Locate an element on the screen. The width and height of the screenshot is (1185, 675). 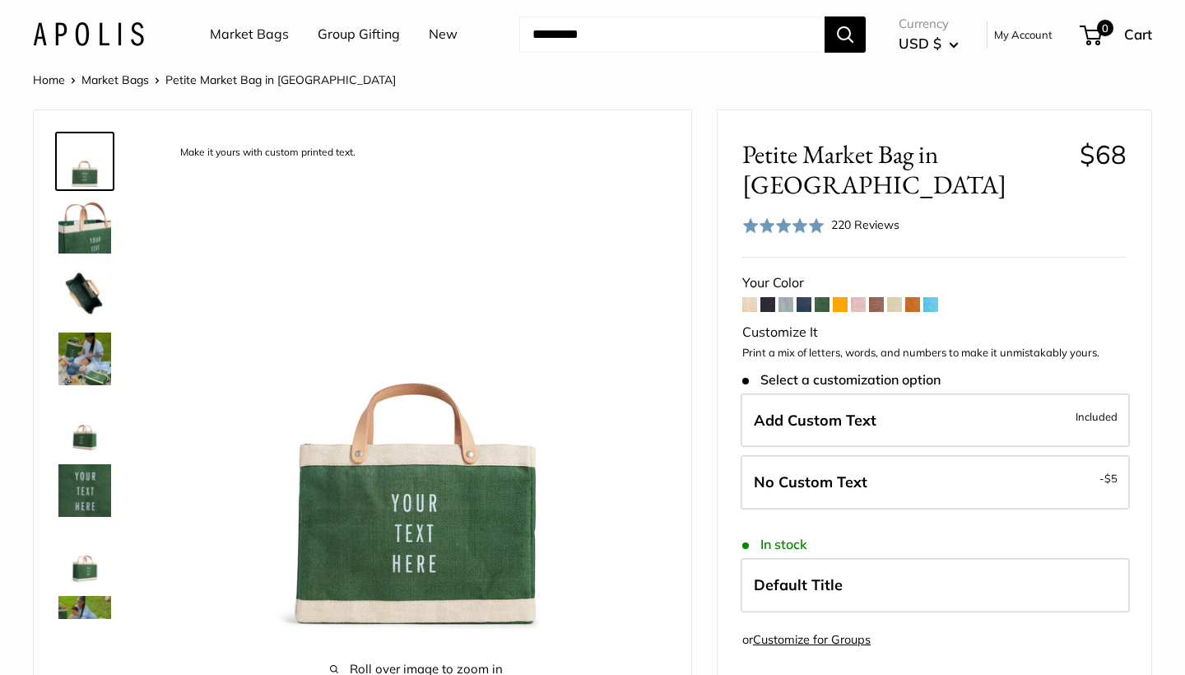
span: Select a customization option is located at coordinates (841, 379).